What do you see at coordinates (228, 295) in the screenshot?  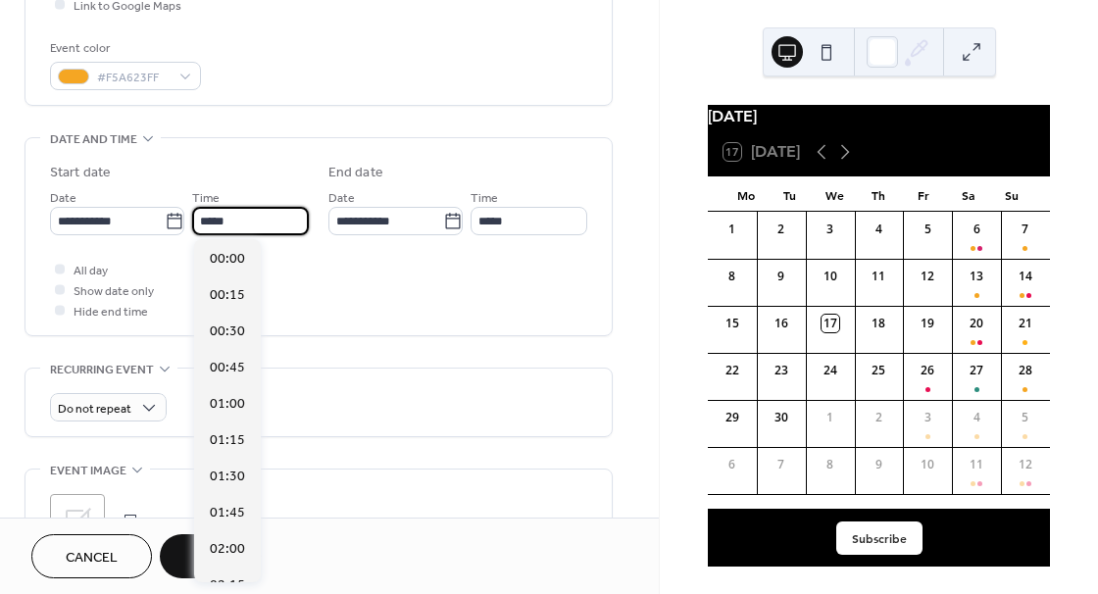 I see `span: 00:15` at bounding box center [228, 295].